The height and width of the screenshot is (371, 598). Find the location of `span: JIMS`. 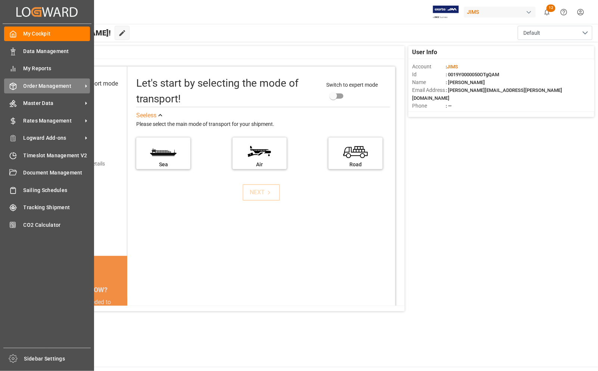

span: JIMS is located at coordinates (452, 66).